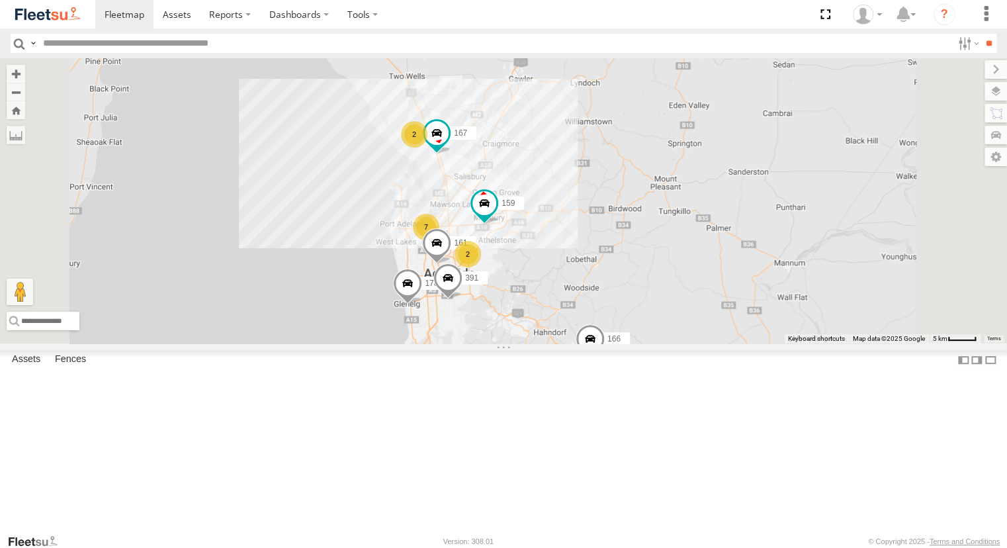 This screenshot has width=1007, height=548. Describe the element at coordinates (20, 292) in the screenshot. I see `button: Drag Pegman onto the map to open Street View` at that location.